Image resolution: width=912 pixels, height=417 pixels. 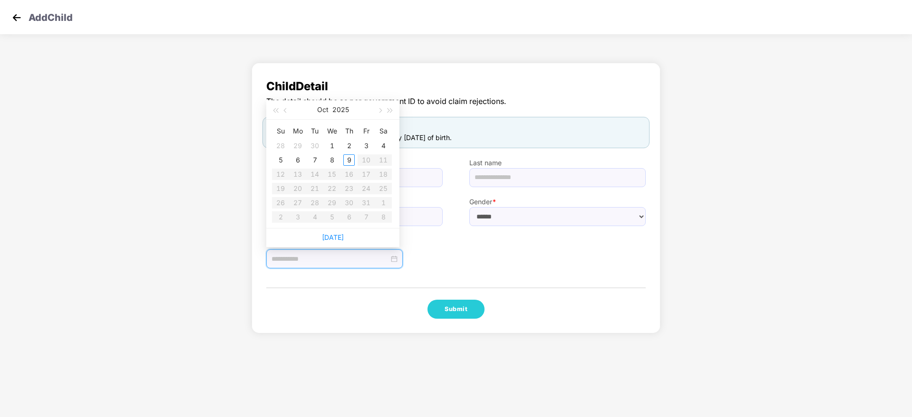 I want to click on div: 9, so click(x=349, y=160).